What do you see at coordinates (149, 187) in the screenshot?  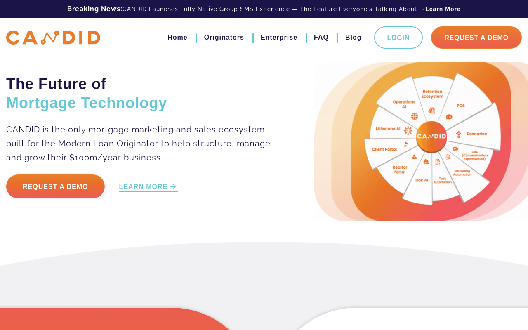 I see `a: LEARN MORE` at bounding box center [149, 187].